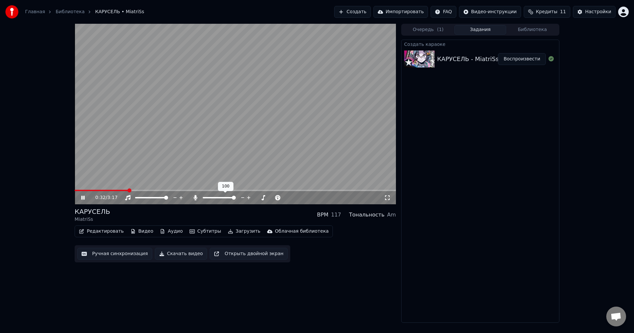 The image size is (634, 333). What do you see at coordinates (563, 12) in the screenshot?
I see `span: 11` at bounding box center [563, 12].